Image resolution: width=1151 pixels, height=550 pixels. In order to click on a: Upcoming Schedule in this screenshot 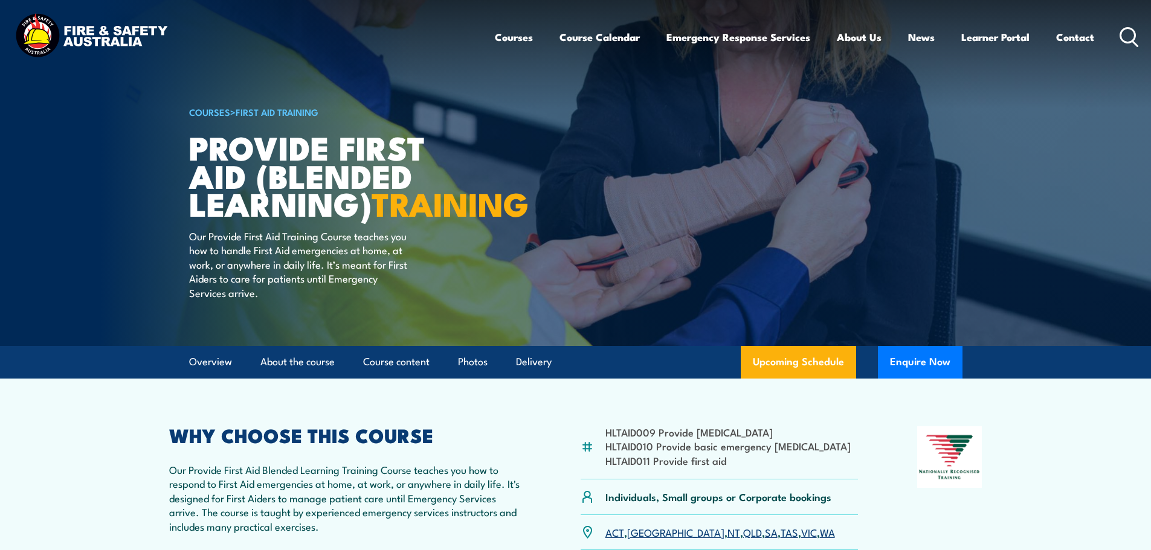, I will do `click(798, 362)`.